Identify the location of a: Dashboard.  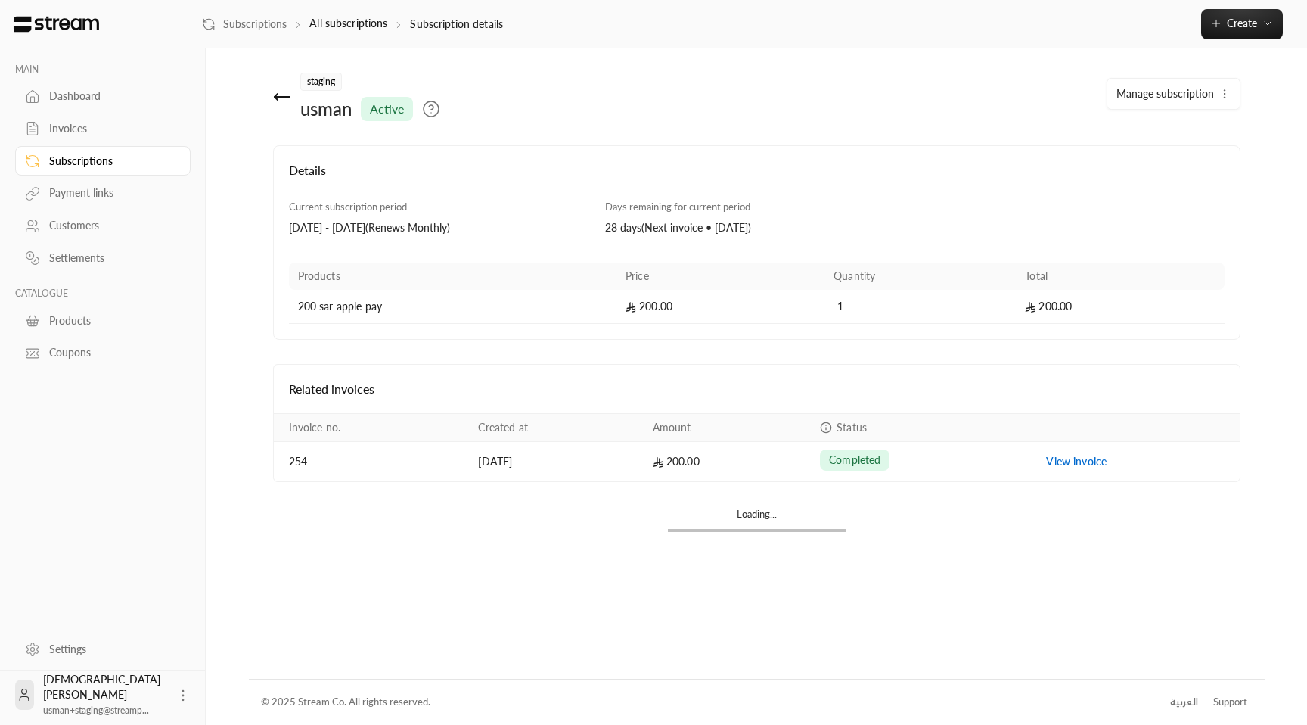
(103, 96).